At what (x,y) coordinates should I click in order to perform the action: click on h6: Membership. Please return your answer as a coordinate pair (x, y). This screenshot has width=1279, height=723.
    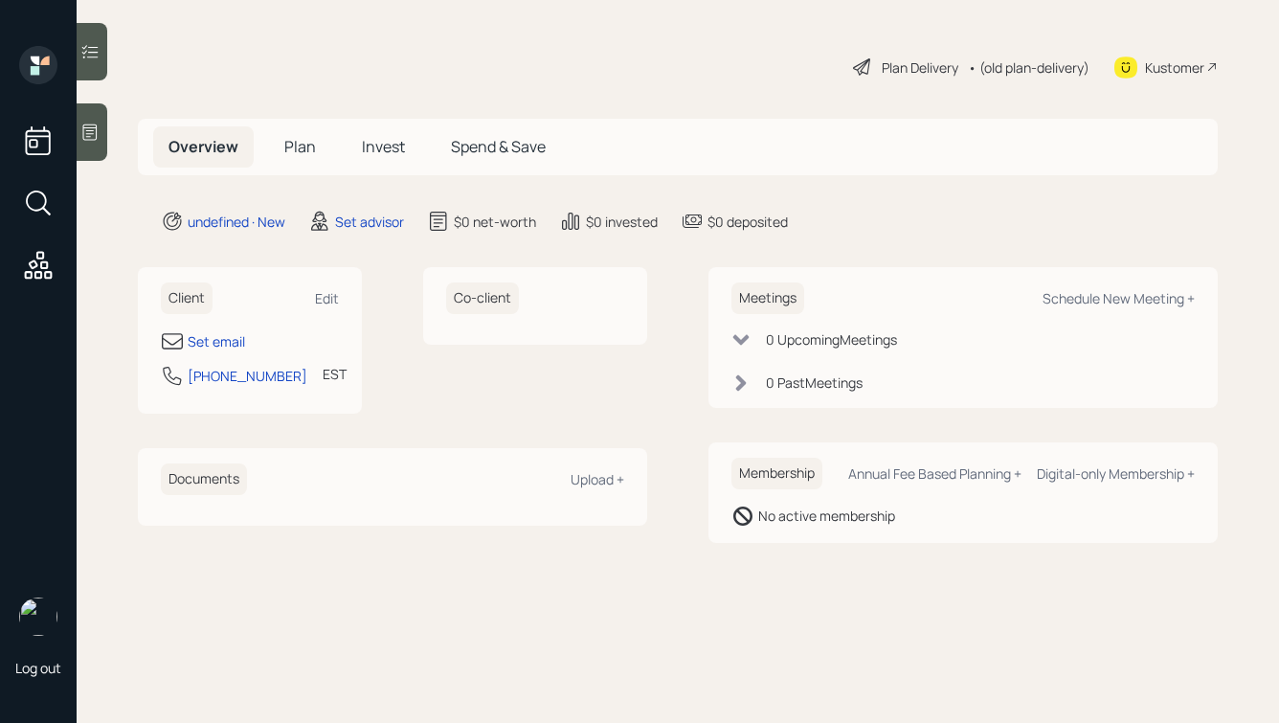
    Looking at the image, I should click on (776, 473).